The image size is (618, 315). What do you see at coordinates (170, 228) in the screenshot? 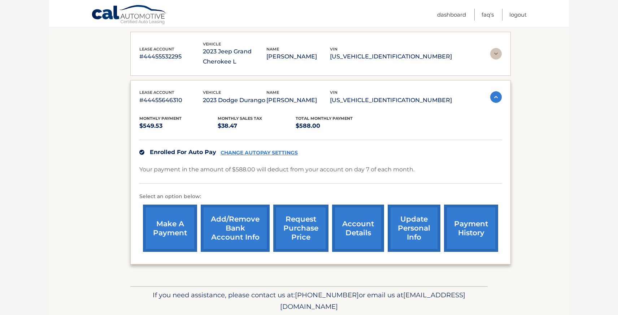
I see `a: make a payment` at bounding box center [170, 228].